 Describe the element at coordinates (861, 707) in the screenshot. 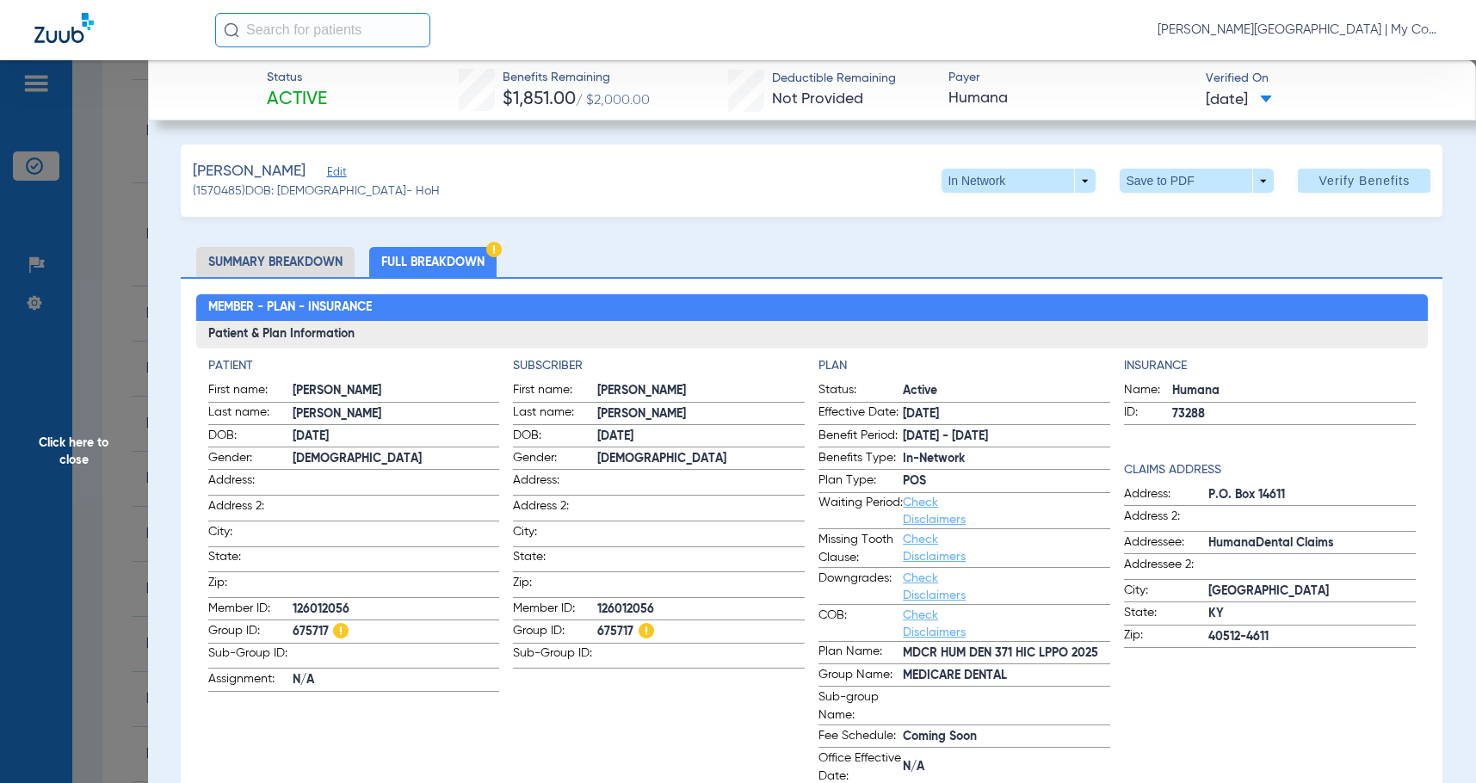

I see `span: Sub-group Name:` at that location.